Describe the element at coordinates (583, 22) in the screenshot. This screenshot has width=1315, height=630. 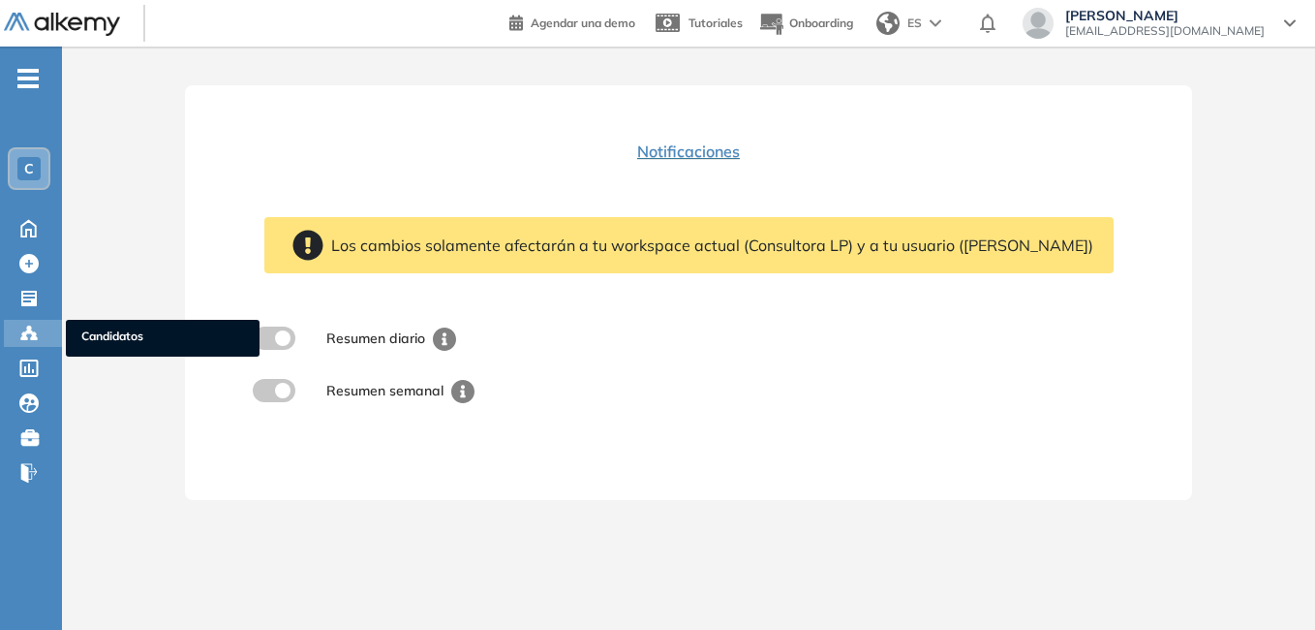
I see `span: Agendar una demo` at that location.